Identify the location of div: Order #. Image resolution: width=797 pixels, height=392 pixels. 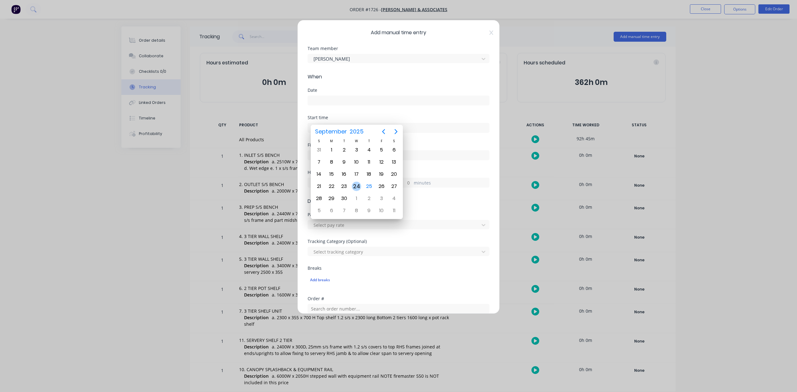
(399, 299).